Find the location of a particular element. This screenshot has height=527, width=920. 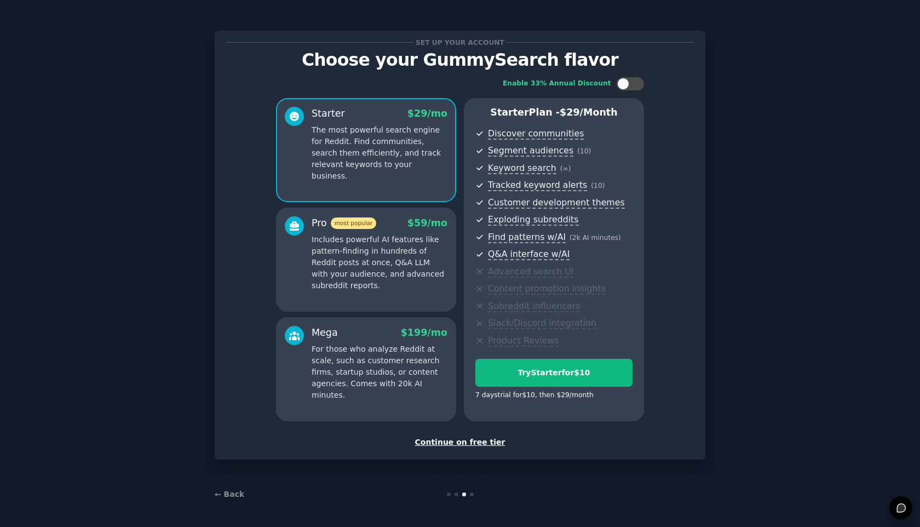

span: Content promotion insights is located at coordinates (546, 288).